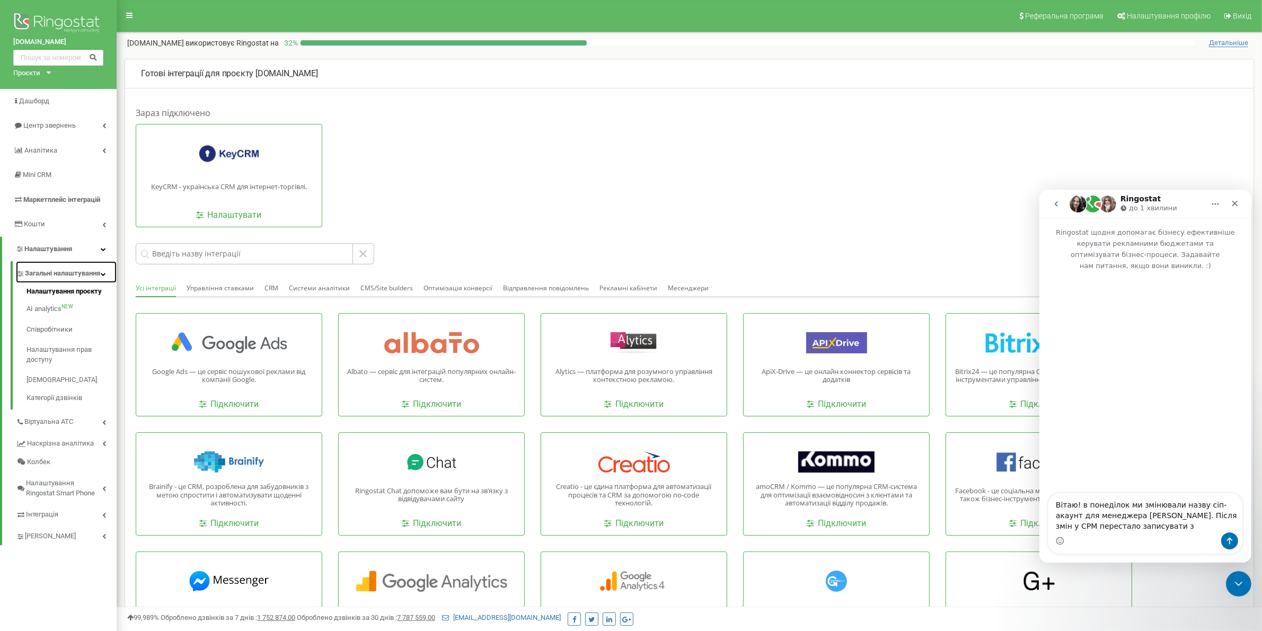 This screenshot has height=631, width=1262. I want to click on button: Вибір емодзі, so click(21, 351).